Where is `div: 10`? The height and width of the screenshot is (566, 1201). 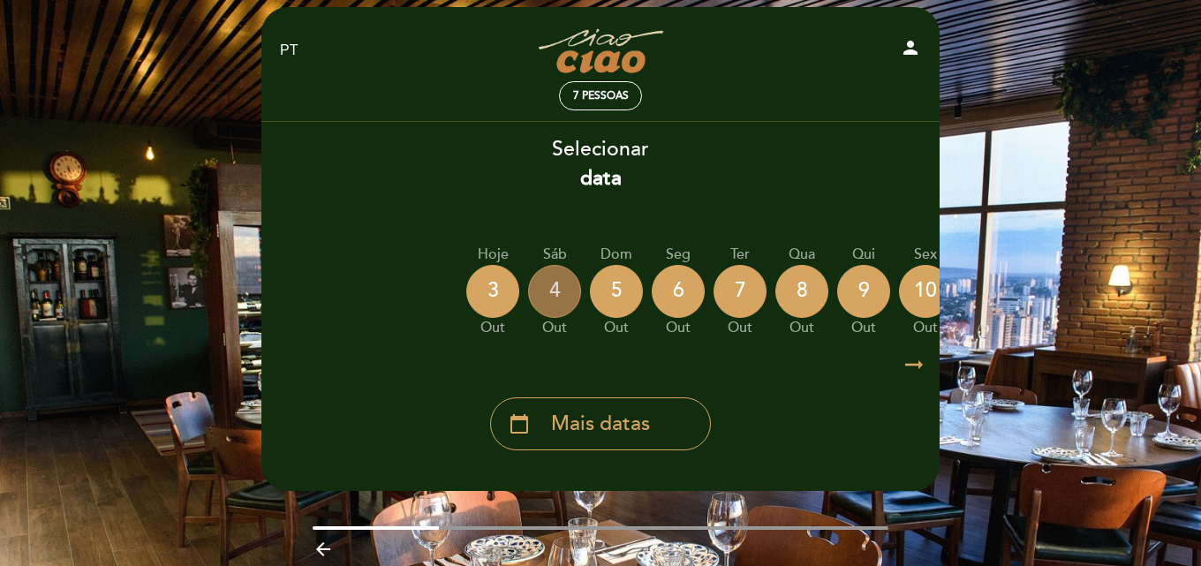 div: 10 is located at coordinates (926, 292).